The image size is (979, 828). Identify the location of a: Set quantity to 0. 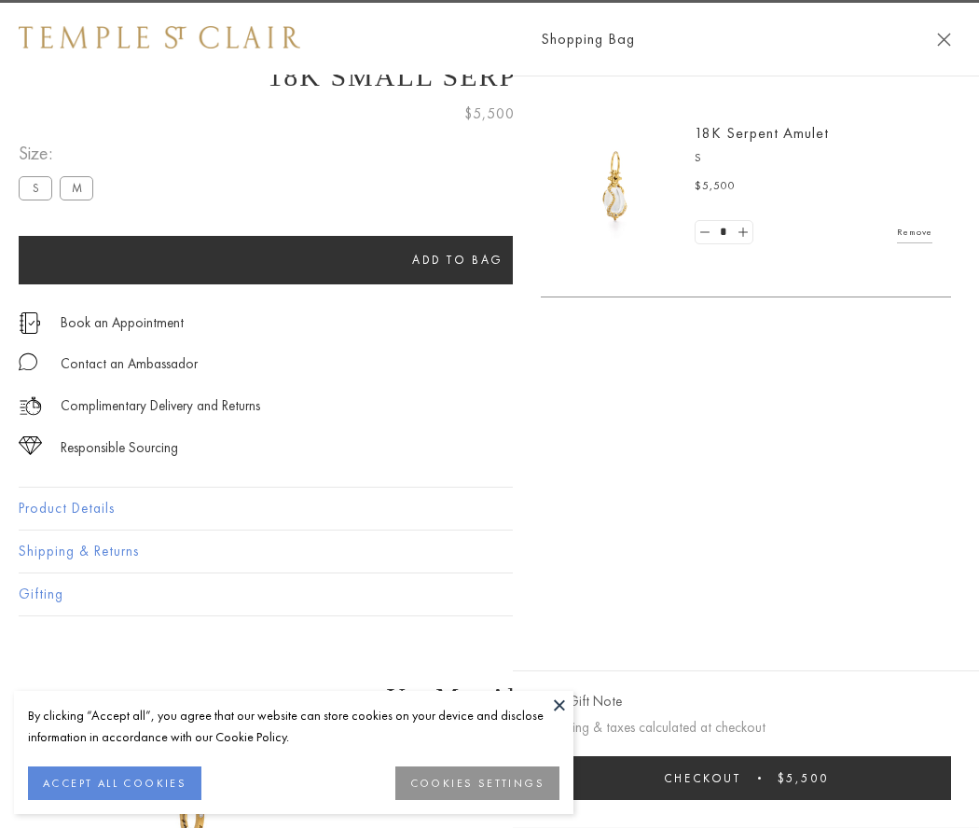
(705, 232).